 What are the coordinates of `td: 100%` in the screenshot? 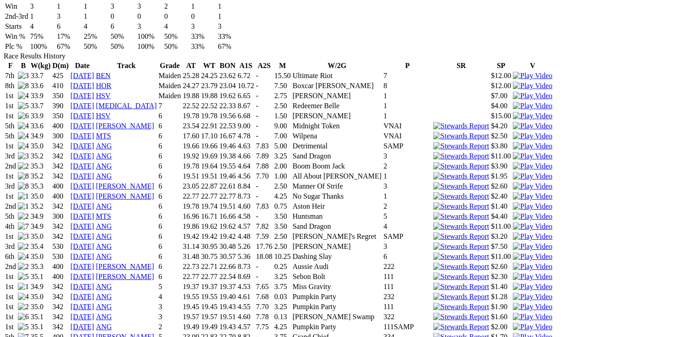 It's located at (149, 37).